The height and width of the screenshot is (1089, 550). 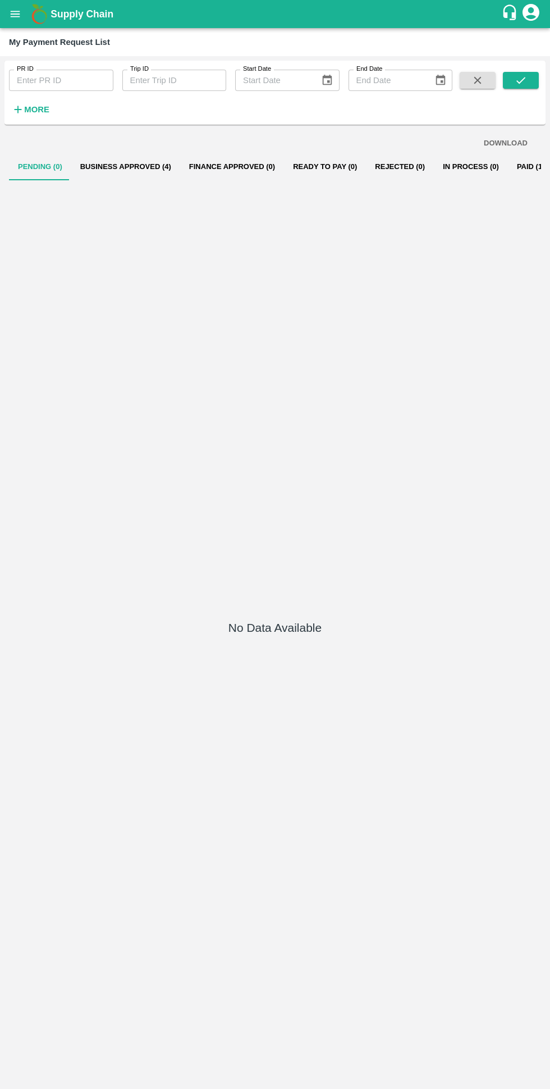 I want to click on label: End Date, so click(x=369, y=69).